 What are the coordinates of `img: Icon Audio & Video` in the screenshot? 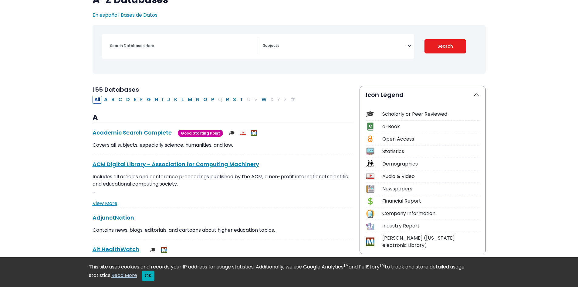 It's located at (370, 176).